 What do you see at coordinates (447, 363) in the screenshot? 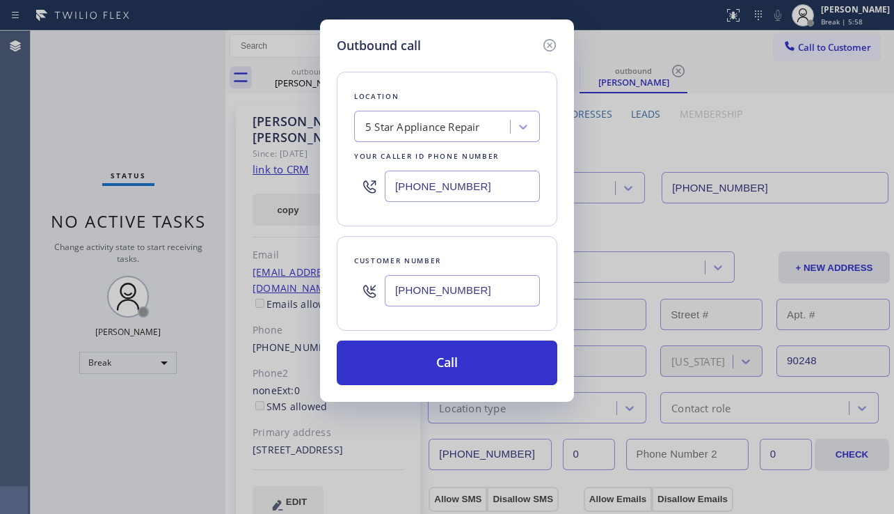
I see `button: Call` at bounding box center [447, 363].